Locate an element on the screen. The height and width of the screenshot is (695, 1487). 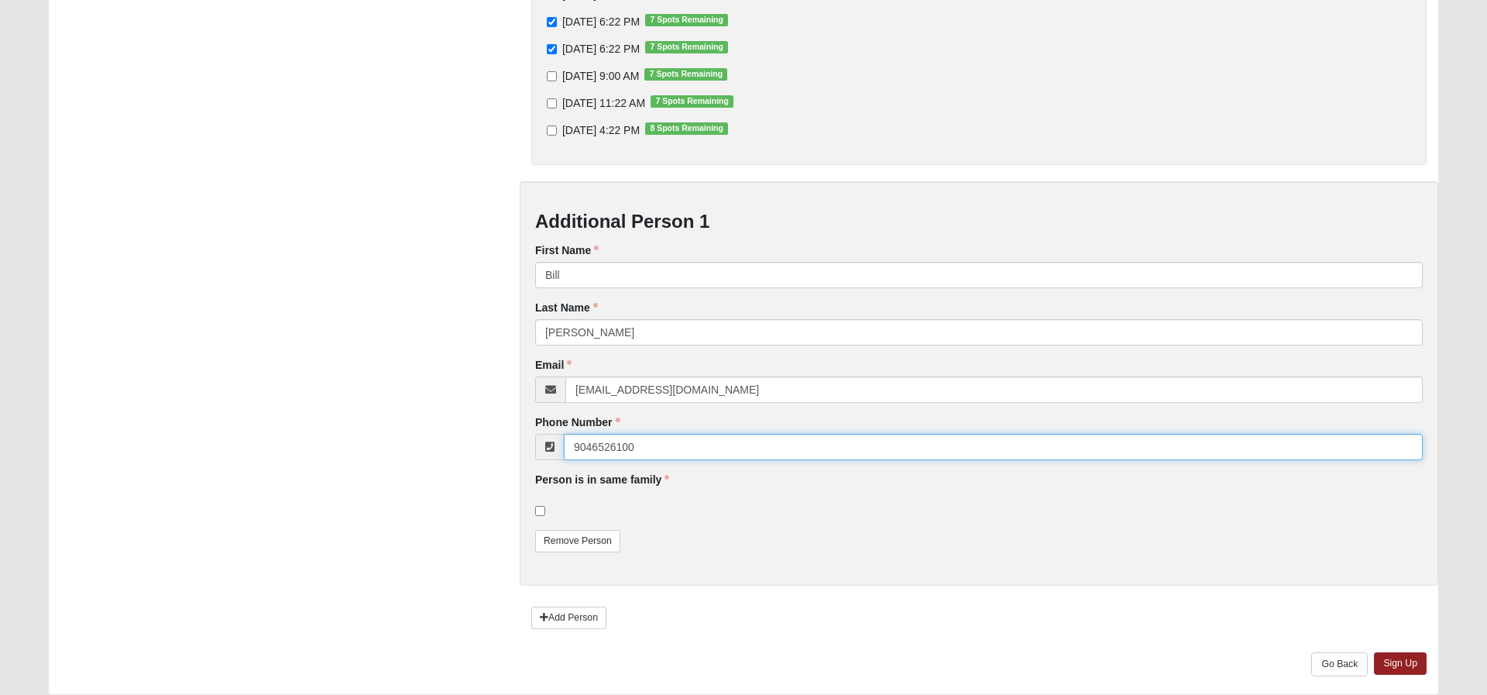
span: 8 Spots Remaining is located at coordinates (686, 129).